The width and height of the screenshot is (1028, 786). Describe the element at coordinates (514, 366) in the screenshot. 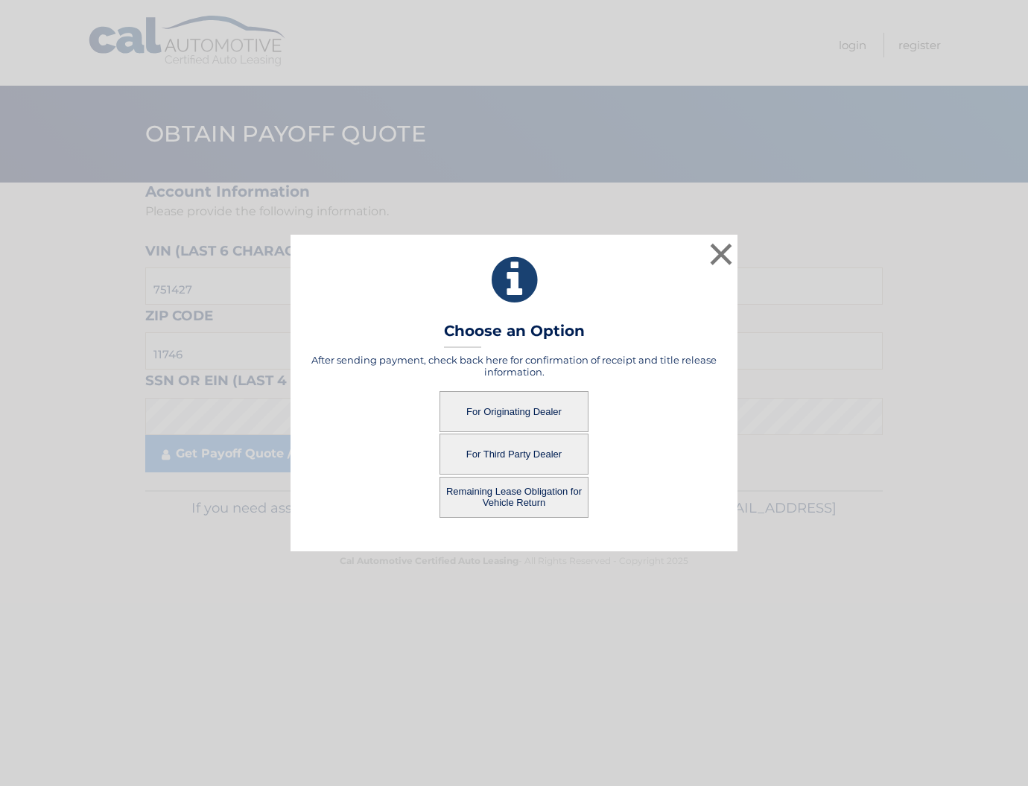

I see `h5: After sending payment, check back here for confirmation of receipt and title release information.` at that location.